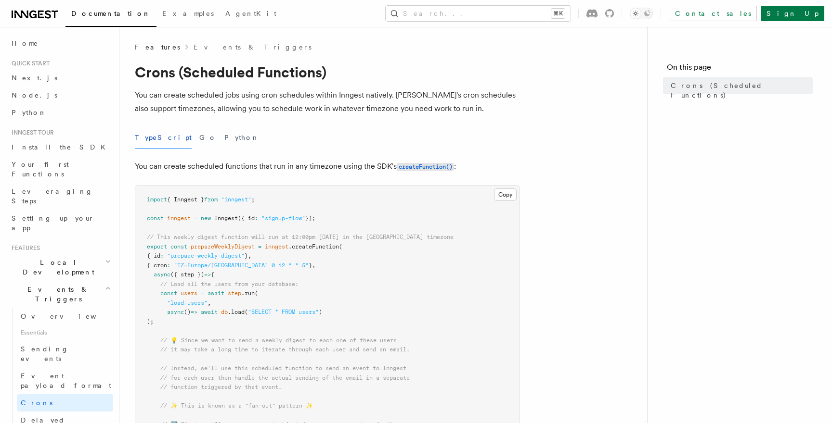 The height and width of the screenshot is (423, 832). Describe the element at coordinates (56, 295) in the screenshot. I see `span: Events & Triggers` at that location.